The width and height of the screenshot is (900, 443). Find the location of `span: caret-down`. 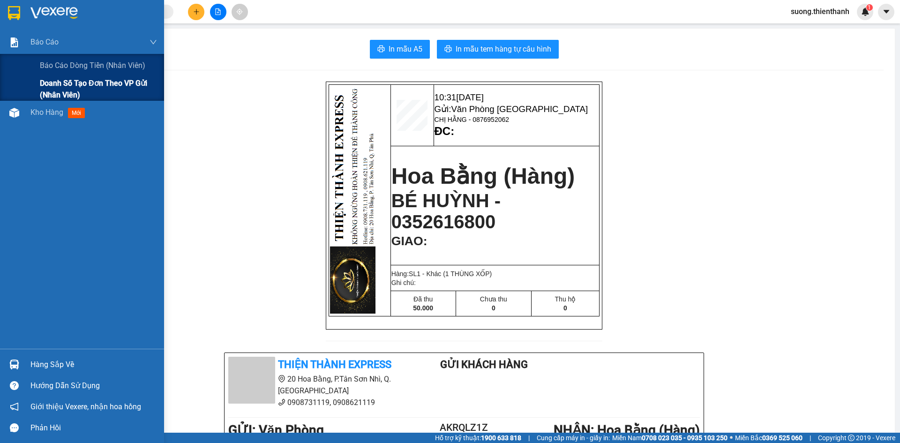

span: caret-down is located at coordinates (886, 12).